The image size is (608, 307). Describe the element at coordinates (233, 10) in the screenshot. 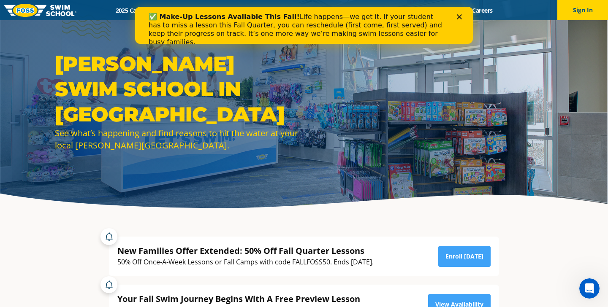

I see `a: Swim Path® Program` at that location.